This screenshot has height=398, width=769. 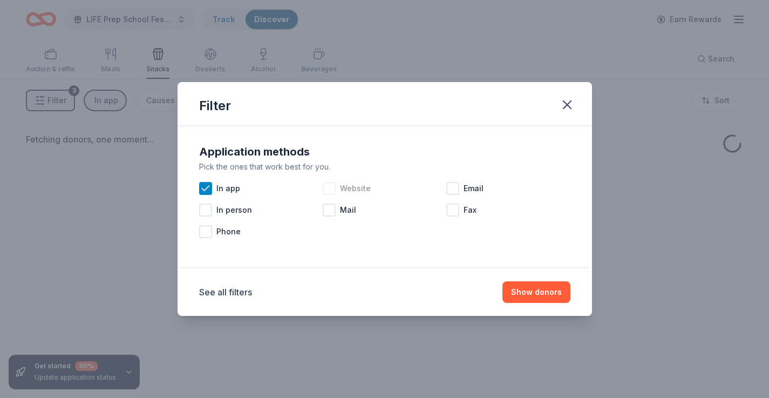 What do you see at coordinates (348, 210) in the screenshot?
I see `span: Mail` at bounding box center [348, 210].